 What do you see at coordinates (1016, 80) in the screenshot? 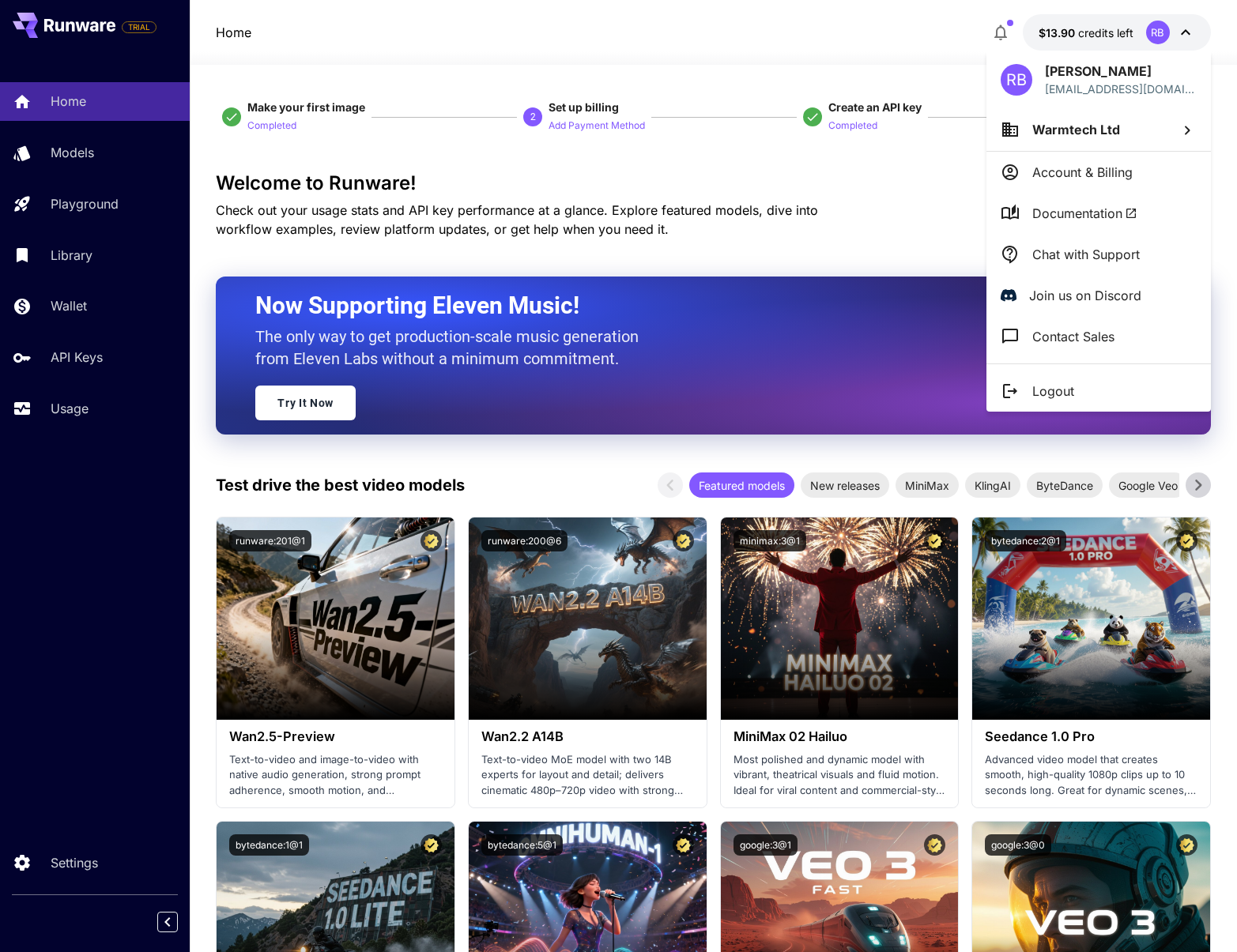
I see `div: RB` at bounding box center [1016, 80].